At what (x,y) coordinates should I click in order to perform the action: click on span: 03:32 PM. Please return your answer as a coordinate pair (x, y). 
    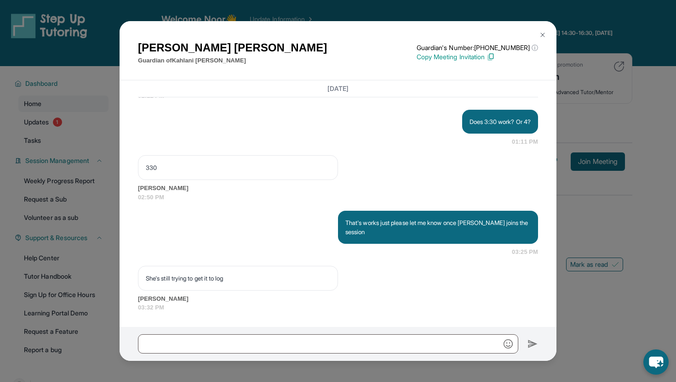
    Looking at the image, I should click on (338, 308).